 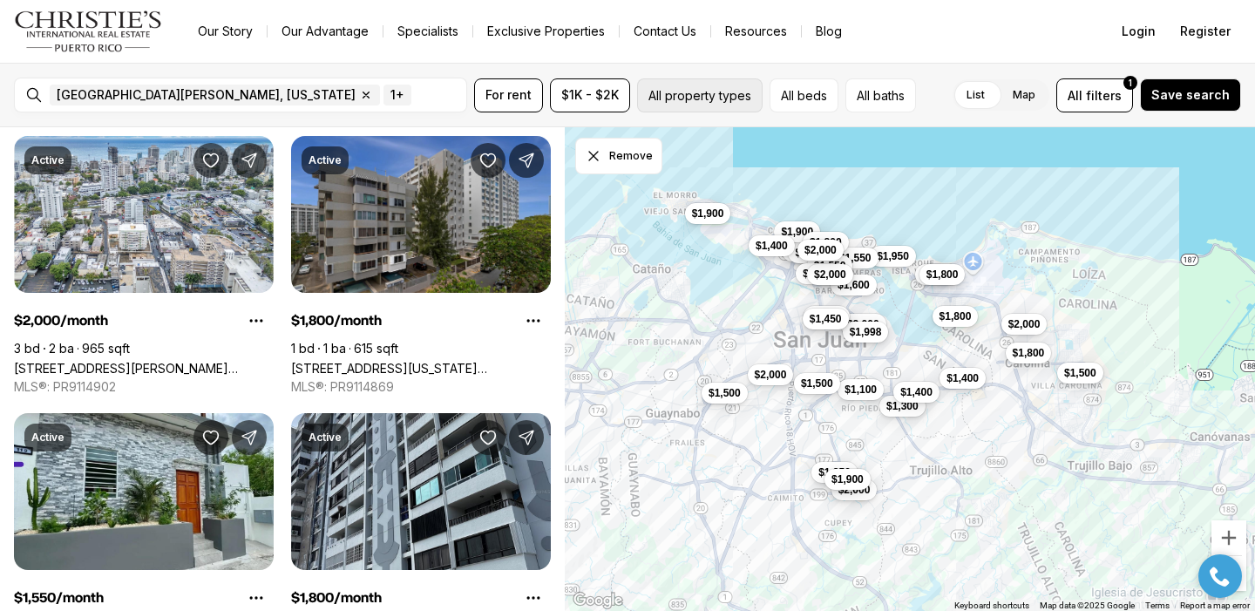 What do you see at coordinates (590, 95) in the screenshot?
I see `button: $1K - $2K` at bounding box center [590, 95].